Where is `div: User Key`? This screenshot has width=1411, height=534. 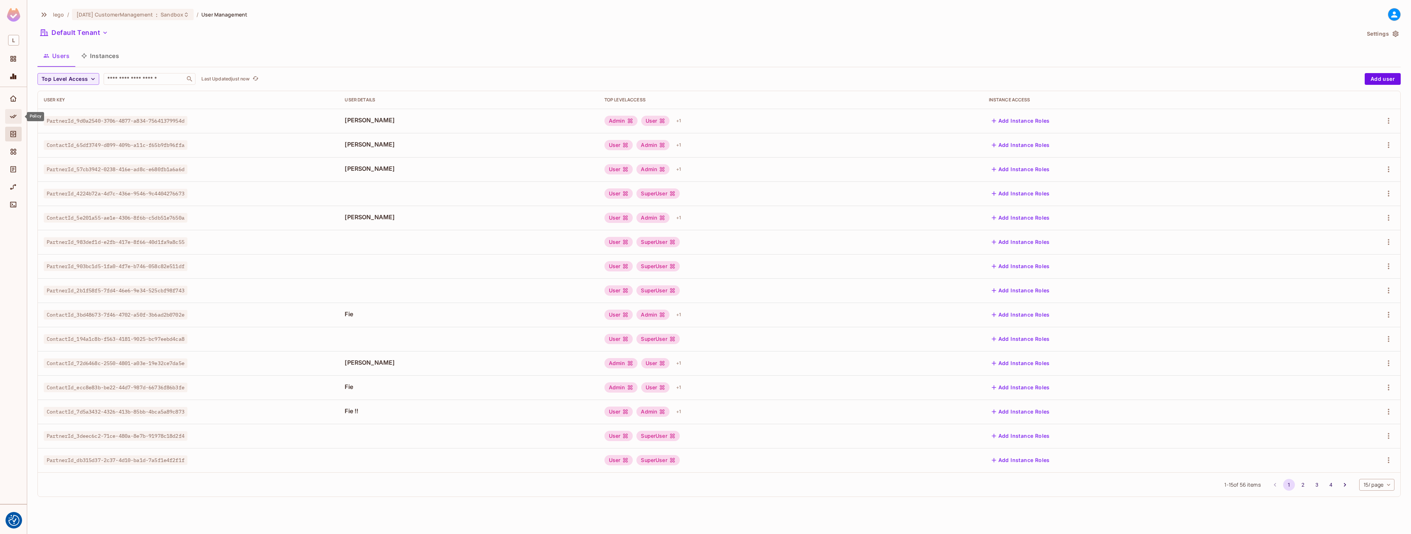 div: User Key is located at coordinates (188, 100).